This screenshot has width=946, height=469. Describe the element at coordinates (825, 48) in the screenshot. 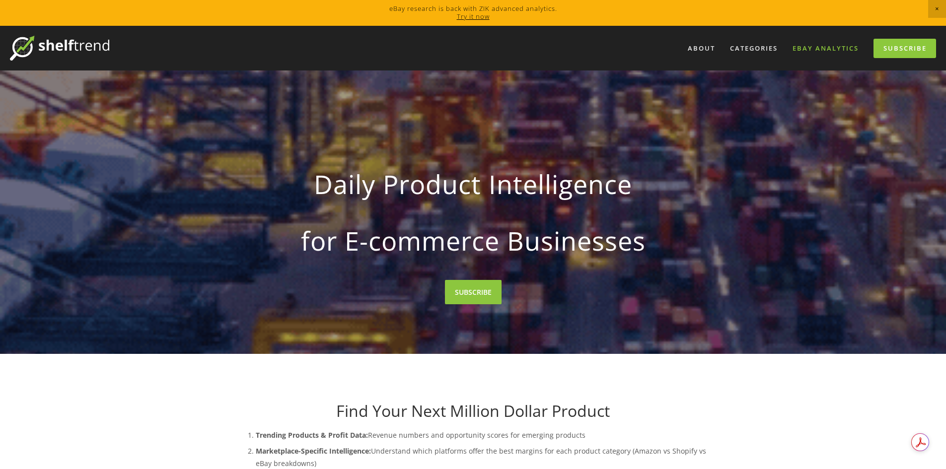

I see `a: eBay Analytics` at that location.